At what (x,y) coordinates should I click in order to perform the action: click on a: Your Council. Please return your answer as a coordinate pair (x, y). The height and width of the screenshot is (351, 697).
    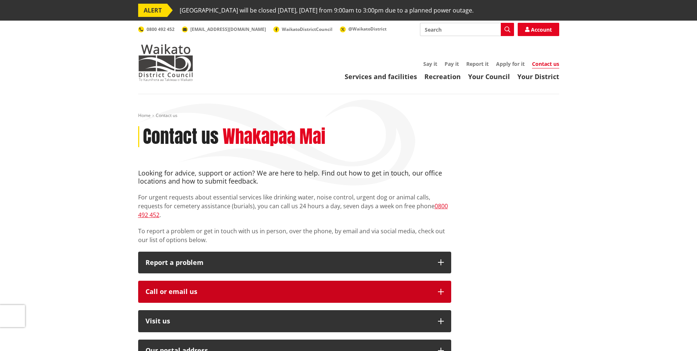
    Looking at the image, I should click on (489, 76).